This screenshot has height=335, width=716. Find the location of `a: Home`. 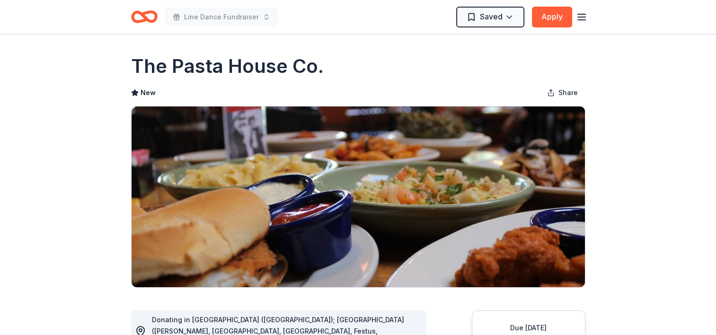

a: Home is located at coordinates (144, 17).